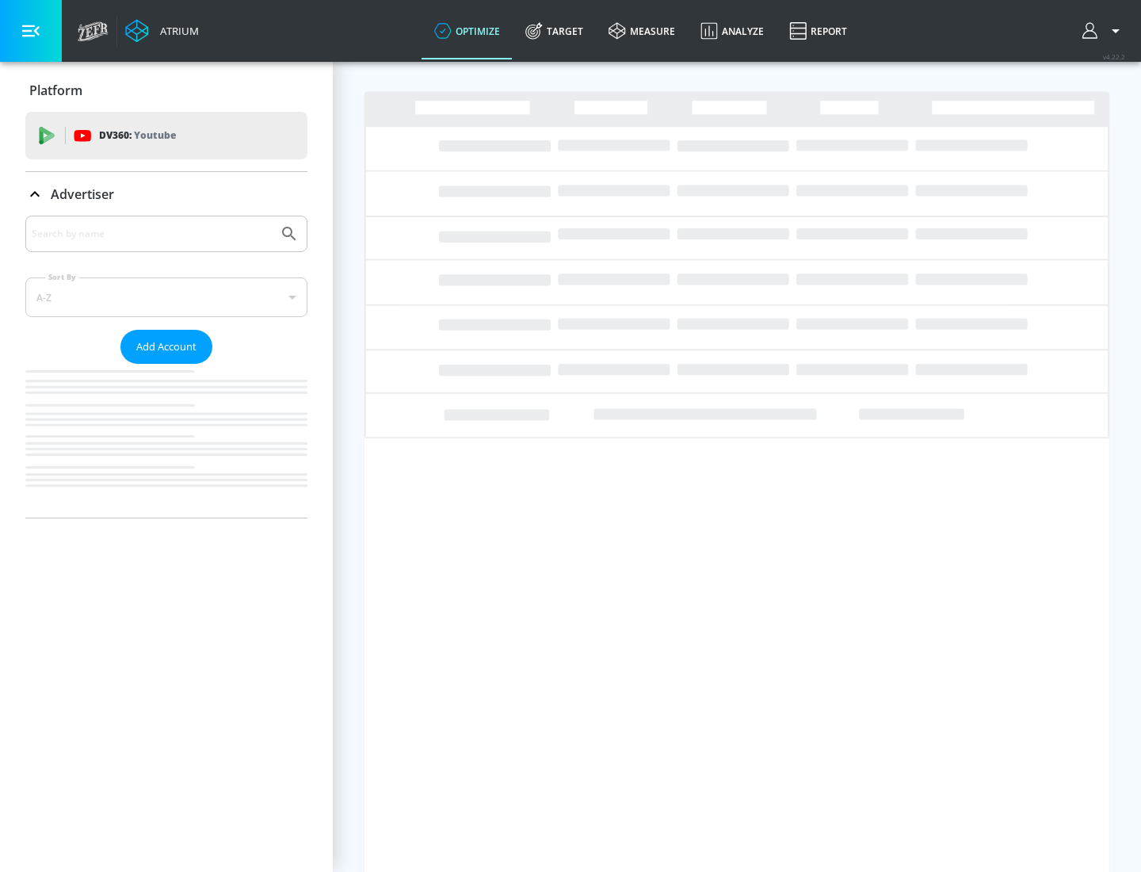 This screenshot has width=1141, height=872. Describe the element at coordinates (166, 297) in the screenshot. I see `div: A-Z` at that location.